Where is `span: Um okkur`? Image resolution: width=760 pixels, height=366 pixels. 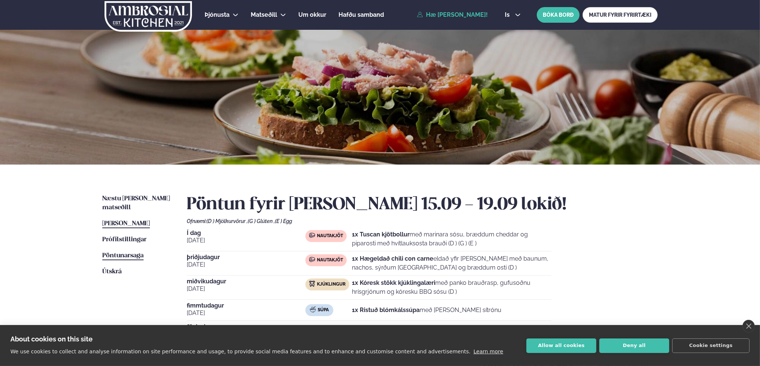
span: Um okkur is located at coordinates (312, 15).